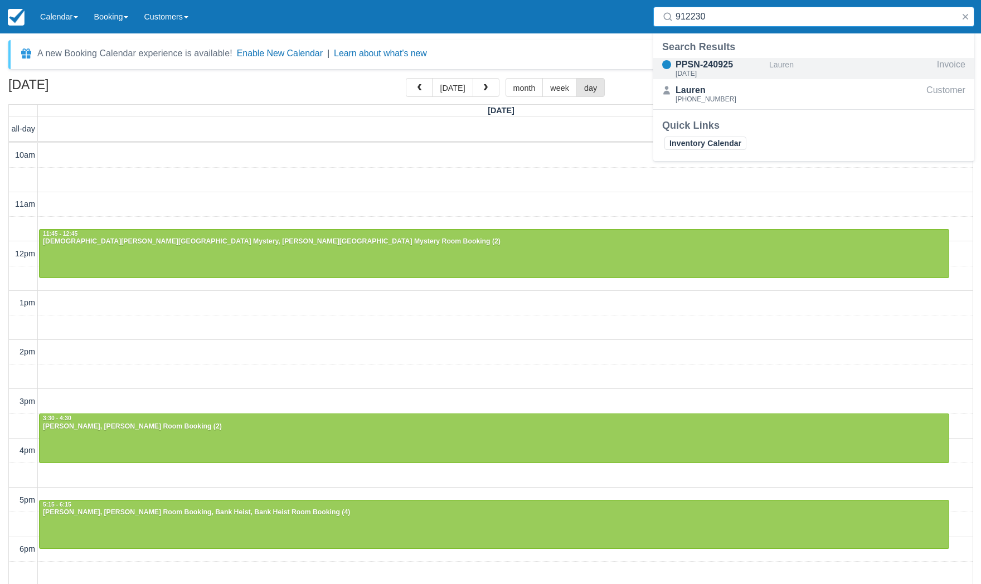 This screenshot has height=584, width=981. I want to click on input: Search ( / ), so click(816, 17).